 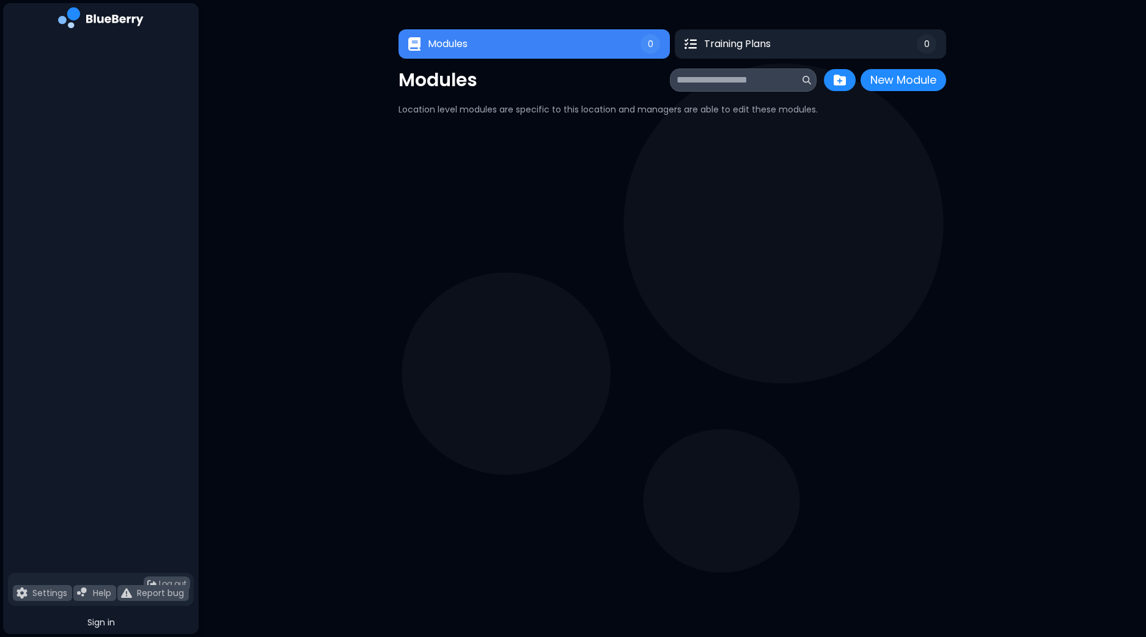 I want to click on img: search icon, so click(x=806, y=80).